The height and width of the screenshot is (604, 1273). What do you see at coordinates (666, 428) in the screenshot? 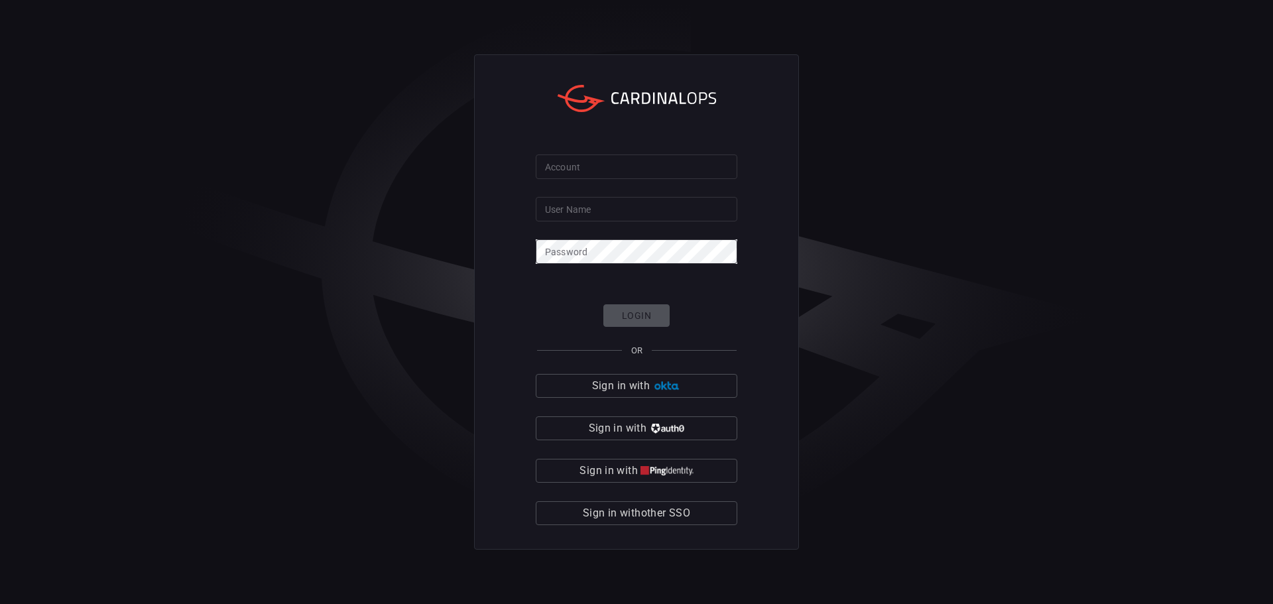
I see `img: vP8Hhh4KuCH8AavWKdZY7RZgAAAAASUVORK5CYII=` at bounding box center [666, 428].